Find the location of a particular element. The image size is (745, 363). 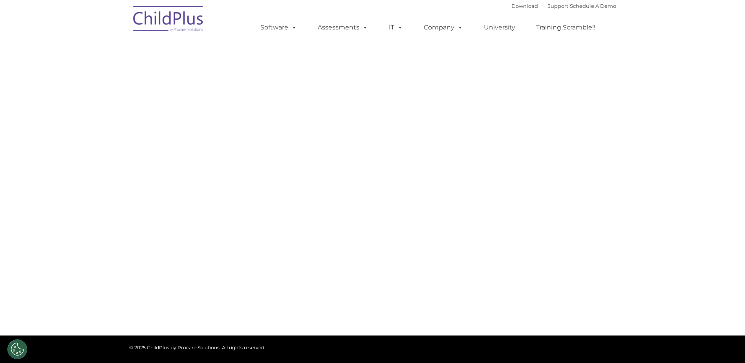

a: Software is located at coordinates (278, 27).